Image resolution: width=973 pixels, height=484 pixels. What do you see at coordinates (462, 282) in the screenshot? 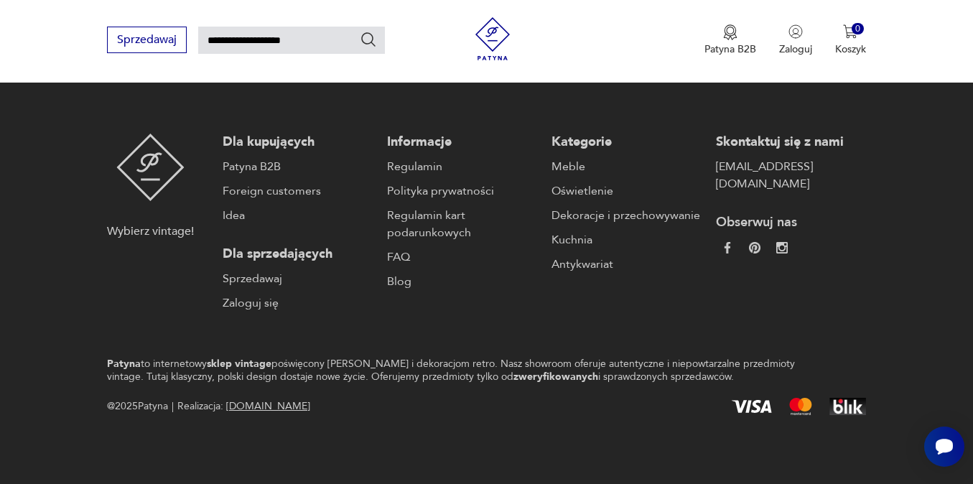
I see `a: Blog` at bounding box center [462, 282].